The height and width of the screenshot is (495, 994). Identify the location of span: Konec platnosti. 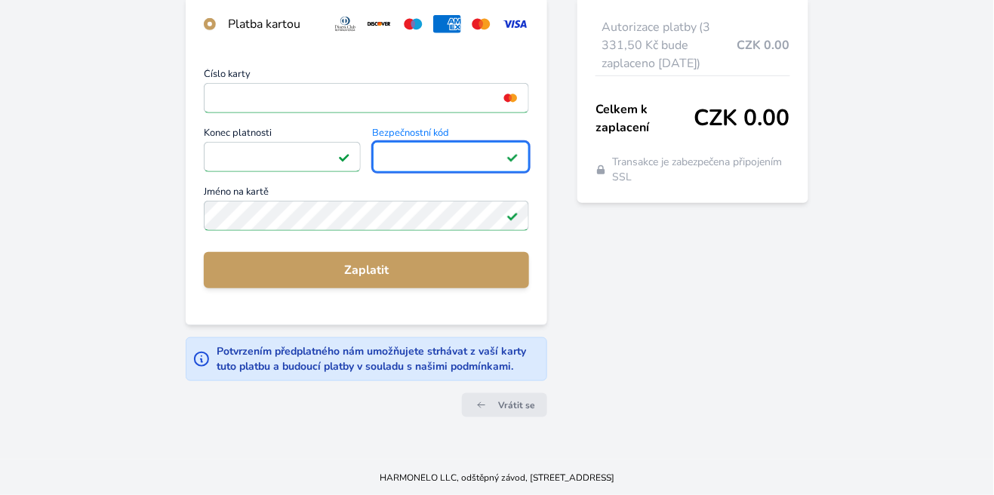
(282, 135).